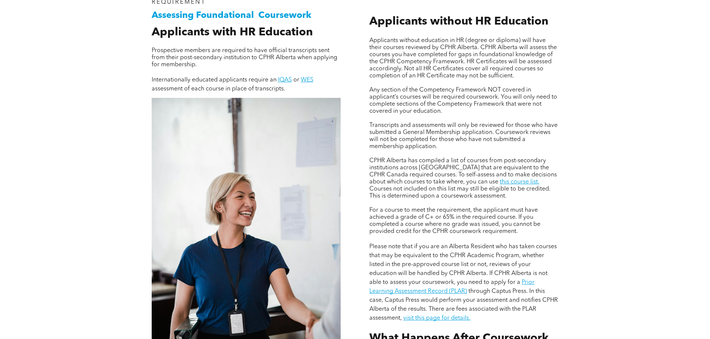 This screenshot has width=710, height=339. Describe the element at coordinates (218, 89) in the screenshot. I see `span: assessment of each course in place of transcripts.` at that location.